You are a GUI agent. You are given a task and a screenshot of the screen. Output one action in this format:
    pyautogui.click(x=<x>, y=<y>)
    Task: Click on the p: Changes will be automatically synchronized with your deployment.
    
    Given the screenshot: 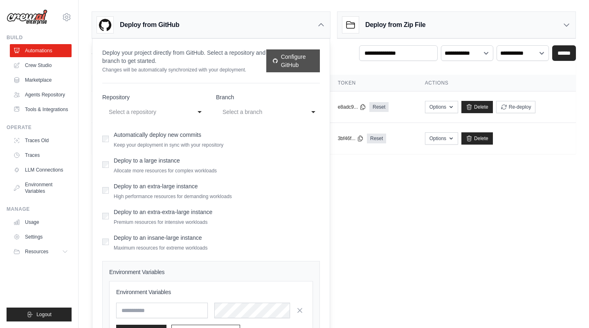 What is the action you would take?
    pyautogui.click(x=184, y=70)
    